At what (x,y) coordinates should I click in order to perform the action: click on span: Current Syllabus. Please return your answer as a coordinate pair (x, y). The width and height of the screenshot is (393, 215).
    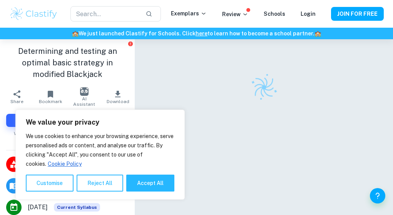
    Looking at the image, I should click on (77, 207).